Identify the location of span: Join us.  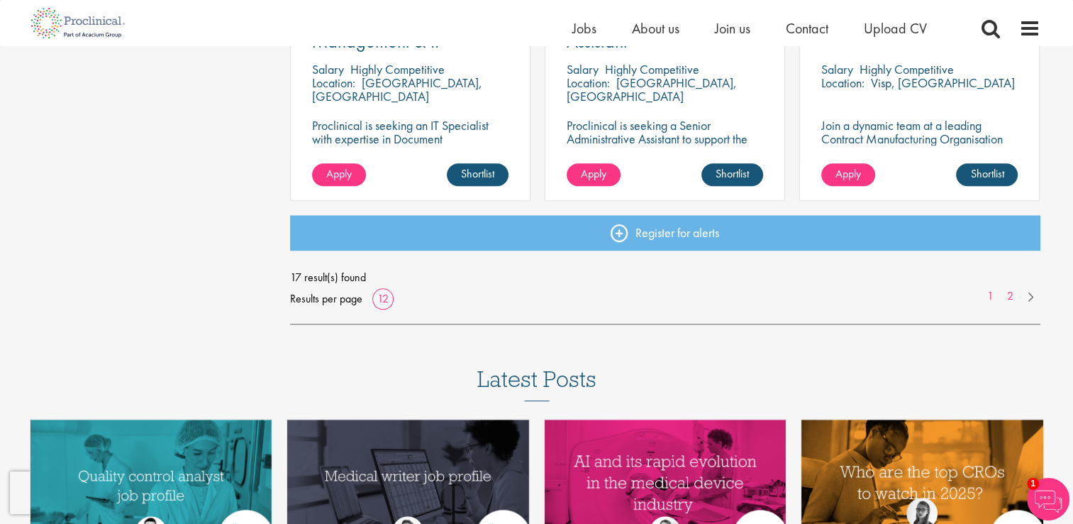
(733, 28).